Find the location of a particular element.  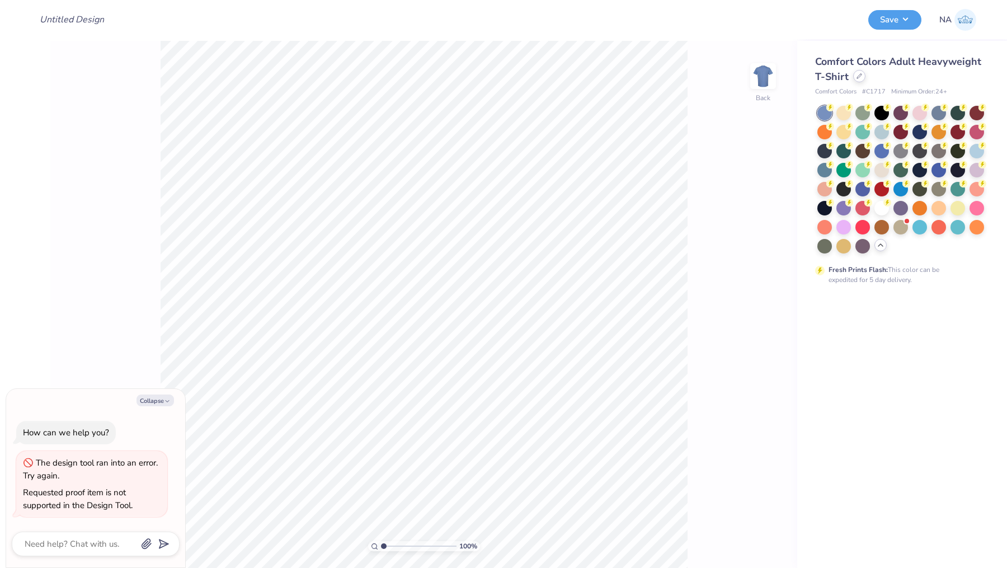

button: Collapse is located at coordinates (155, 400).